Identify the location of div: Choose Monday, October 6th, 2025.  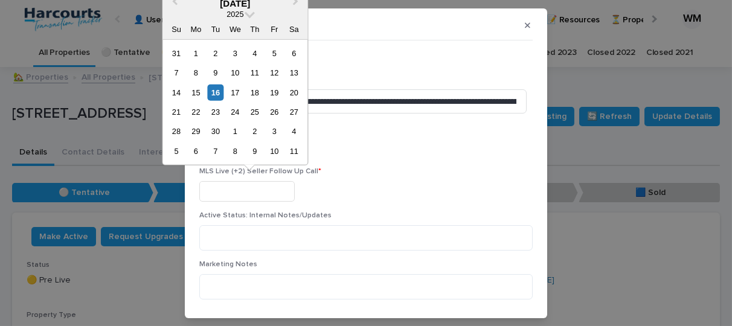
(196, 151).